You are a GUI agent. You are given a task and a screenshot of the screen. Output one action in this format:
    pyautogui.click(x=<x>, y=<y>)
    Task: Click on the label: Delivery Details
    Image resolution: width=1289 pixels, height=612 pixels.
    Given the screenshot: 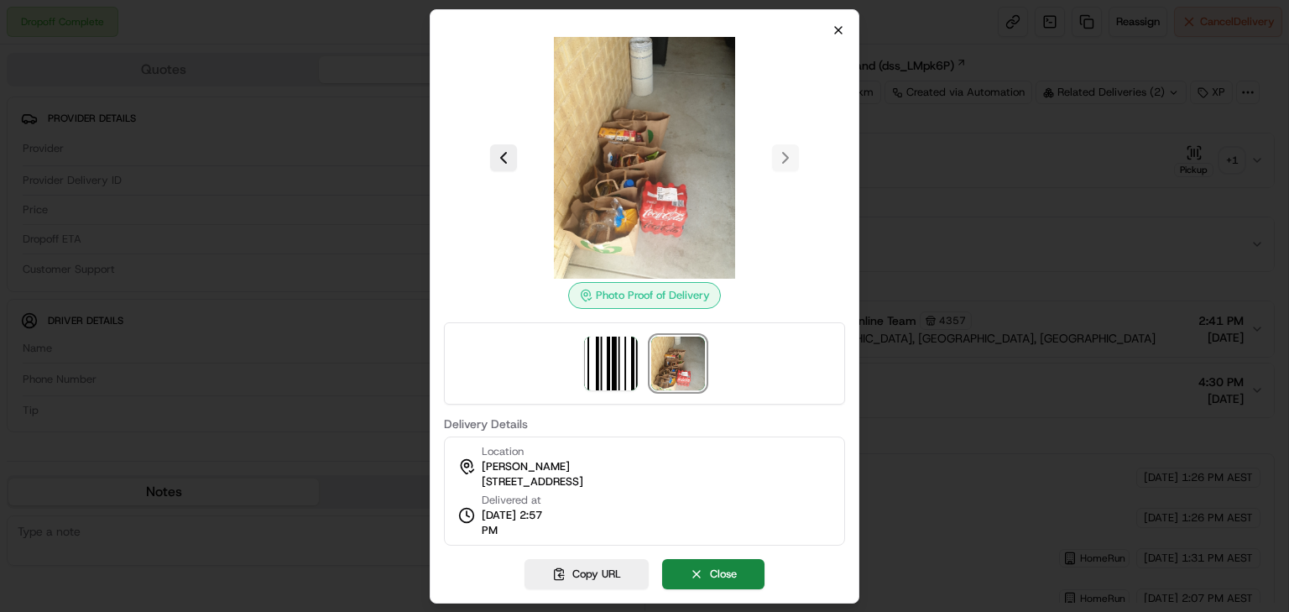 What is the action you would take?
    pyautogui.click(x=645, y=424)
    